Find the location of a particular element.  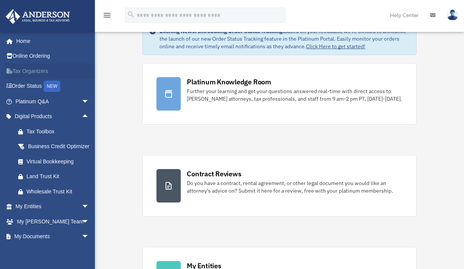

a: Digital Productsarrow_drop_up is located at coordinates (53, 117).